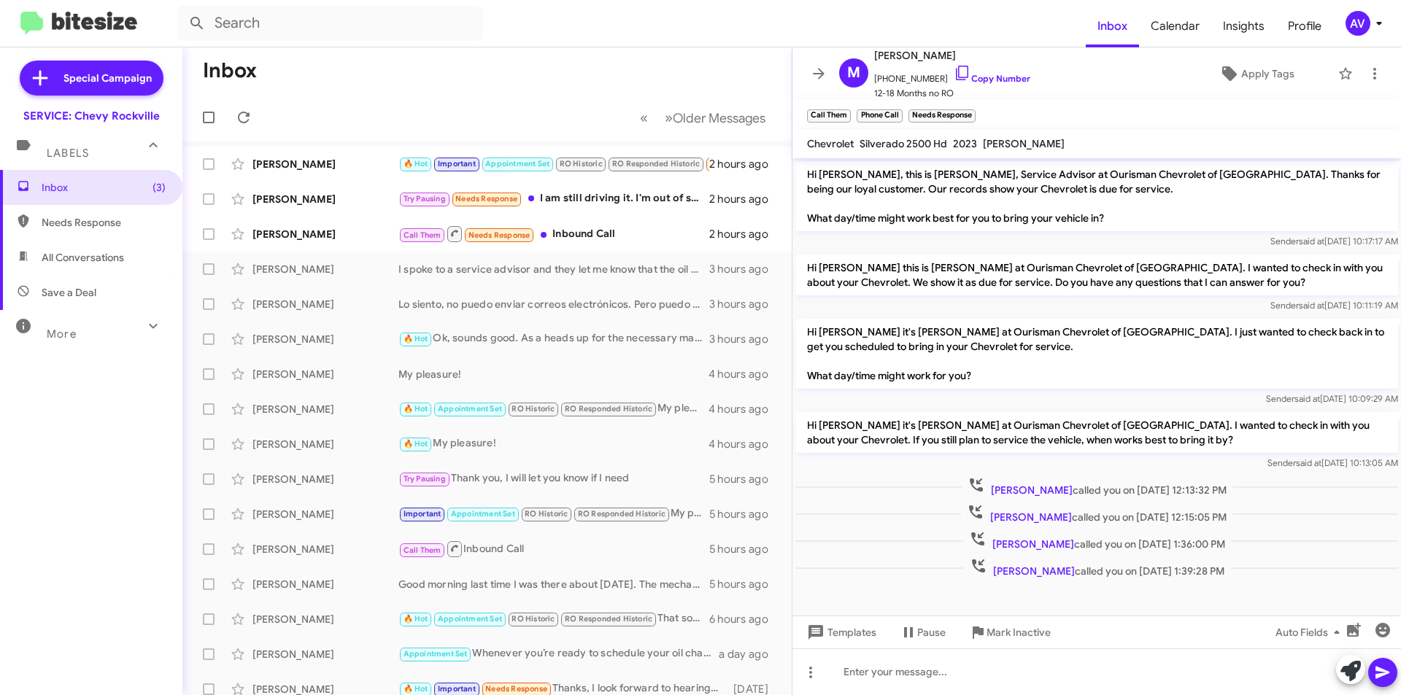 This screenshot has width=1401, height=695. I want to click on button: Next, so click(715, 117).